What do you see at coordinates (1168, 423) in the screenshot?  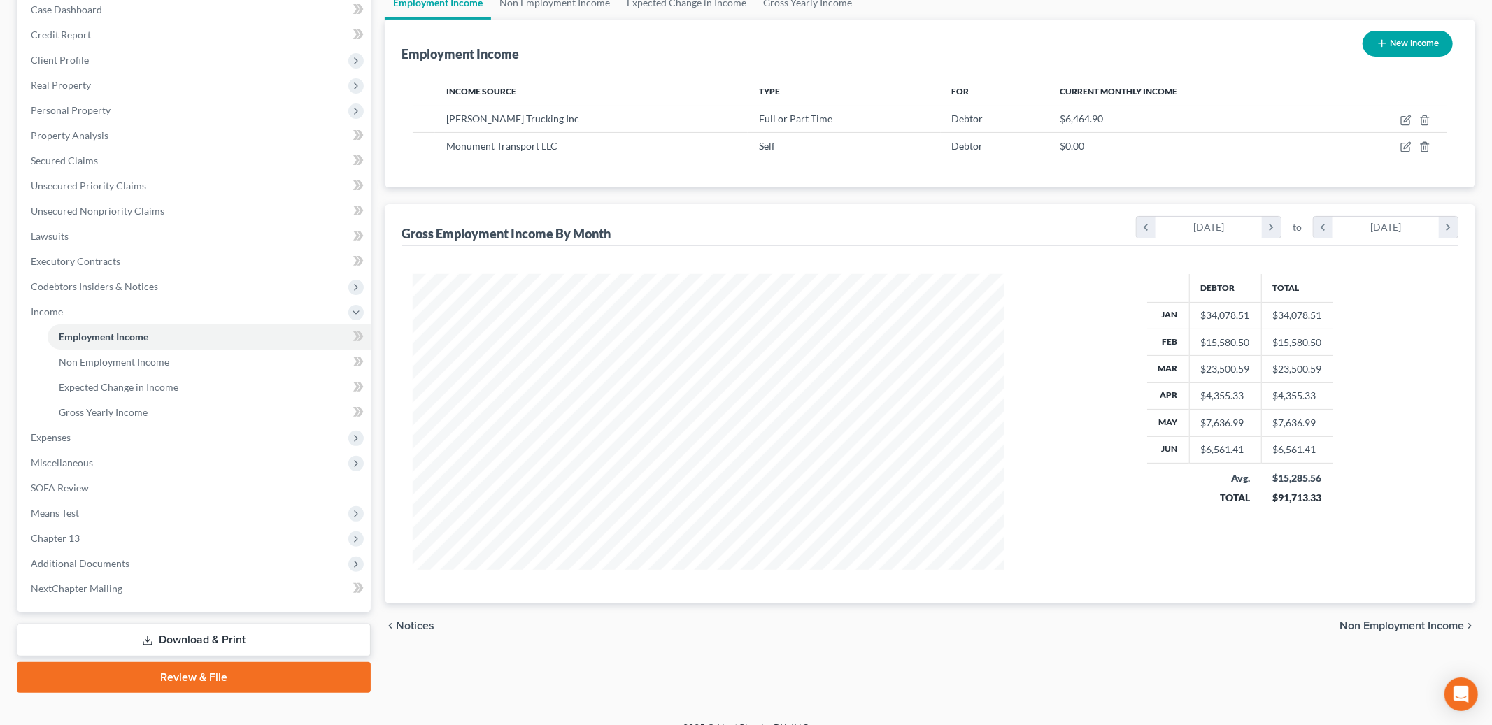 I see `th: May` at bounding box center [1168, 423].